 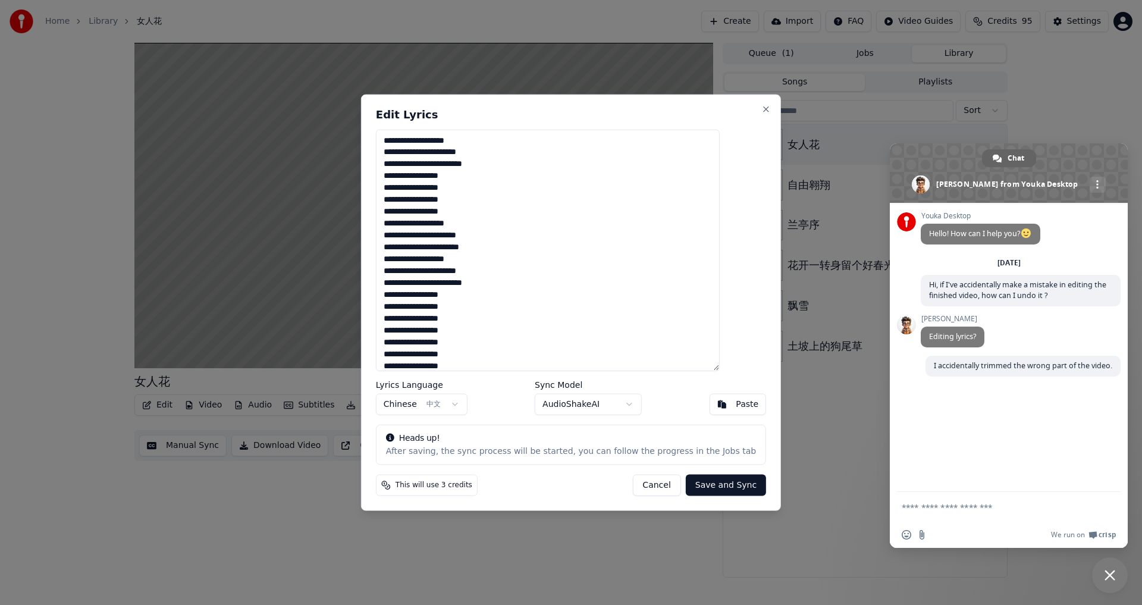 I want to click on label: Sync Model, so click(x=588, y=385).